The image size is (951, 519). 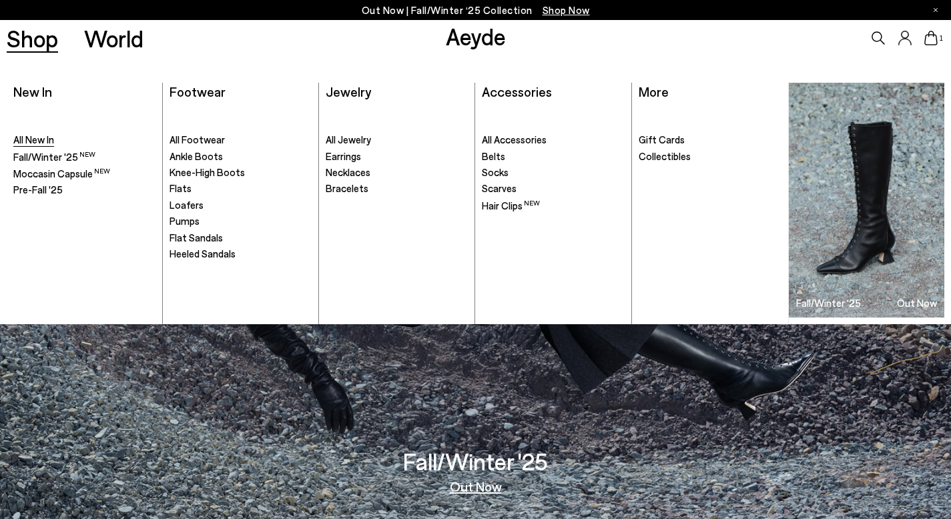 I want to click on span: Footwear, so click(x=198, y=91).